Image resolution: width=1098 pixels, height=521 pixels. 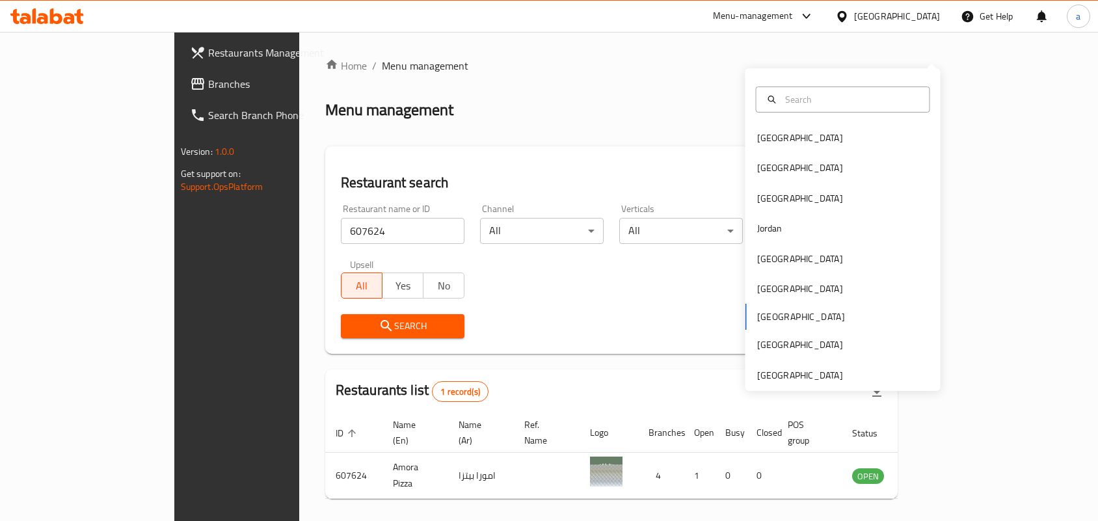 What do you see at coordinates (460, 392) in the screenshot?
I see `span: 1 record(s)` at bounding box center [460, 392].